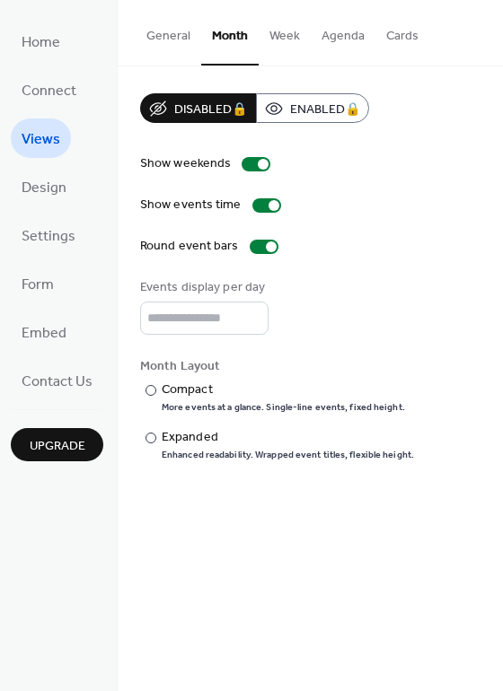 This screenshot has height=691, width=503. I want to click on a: Settings, so click(48, 235).